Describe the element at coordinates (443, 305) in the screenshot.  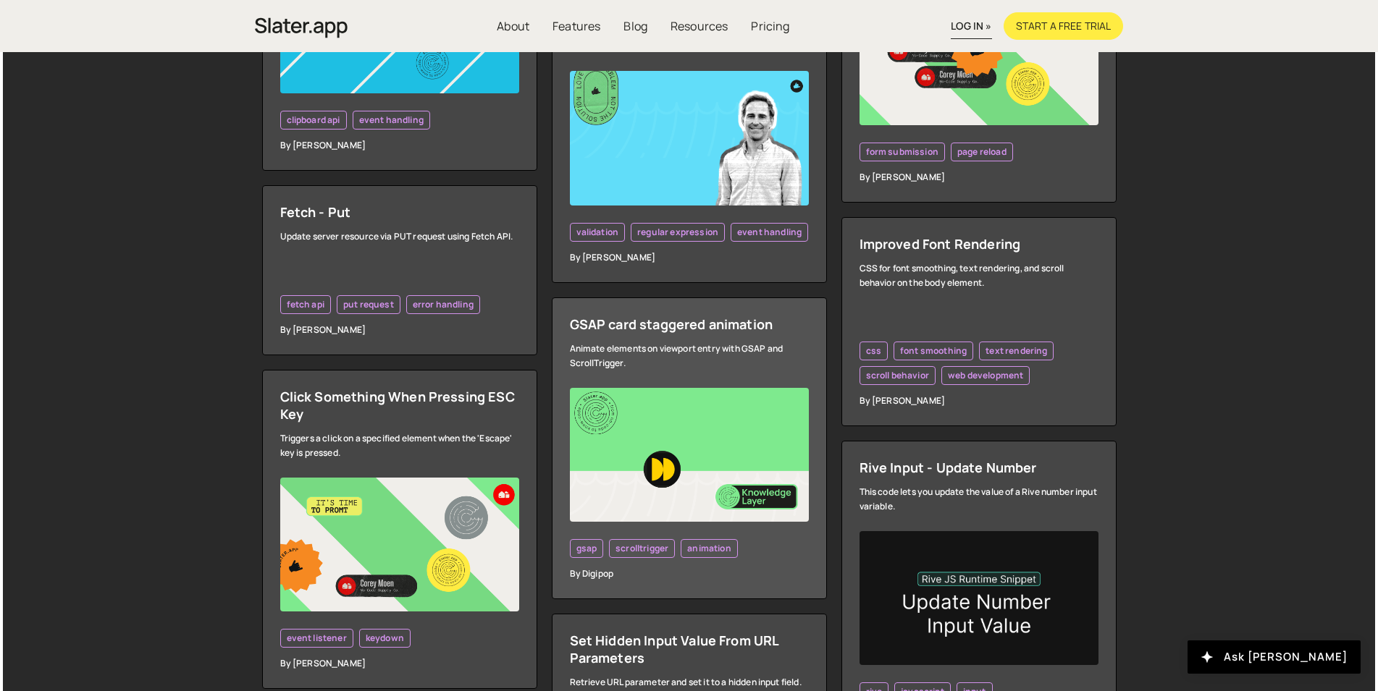
I see `span: error handling` at that location.